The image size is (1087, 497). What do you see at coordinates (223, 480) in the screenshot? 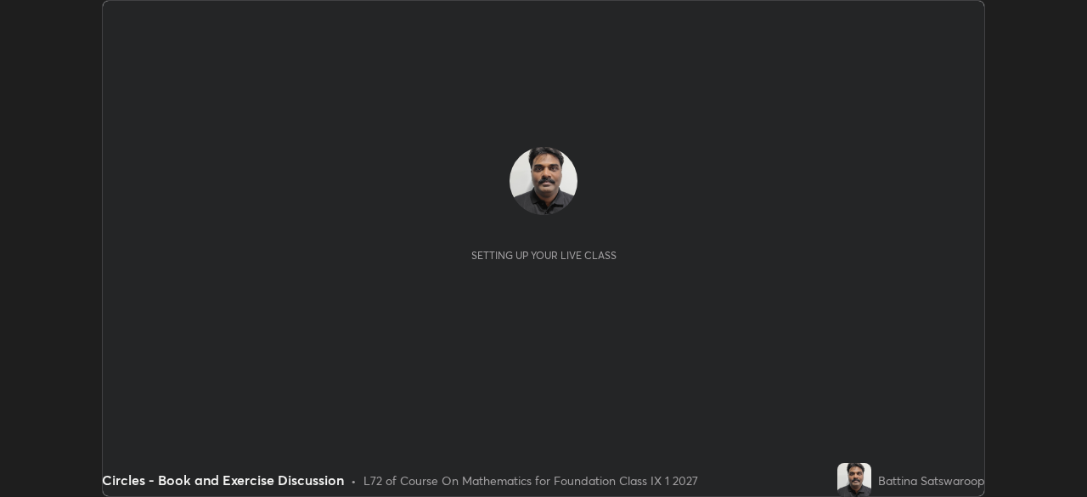
I see `div: Circles - Book and Exercise Discussion` at bounding box center [223, 480].